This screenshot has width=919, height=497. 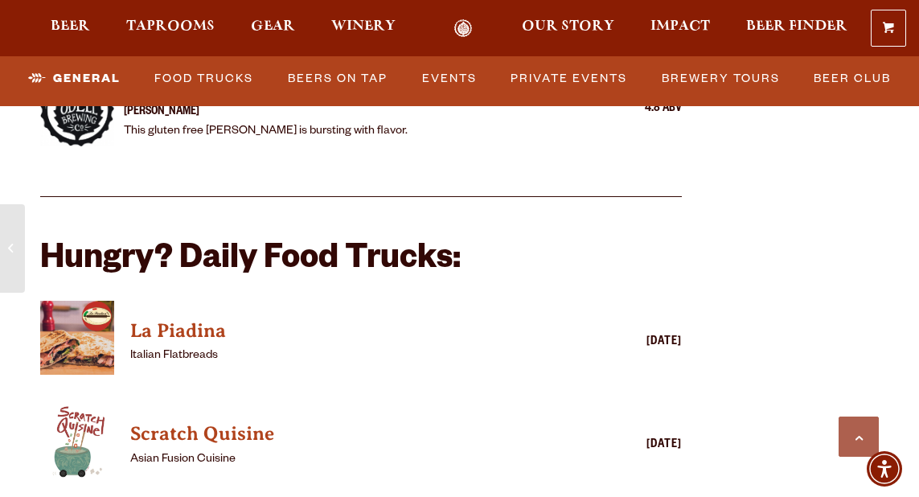 What do you see at coordinates (170, 27) in the screenshot?
I see `span: Taprooms` at bounding box center [170, 27].